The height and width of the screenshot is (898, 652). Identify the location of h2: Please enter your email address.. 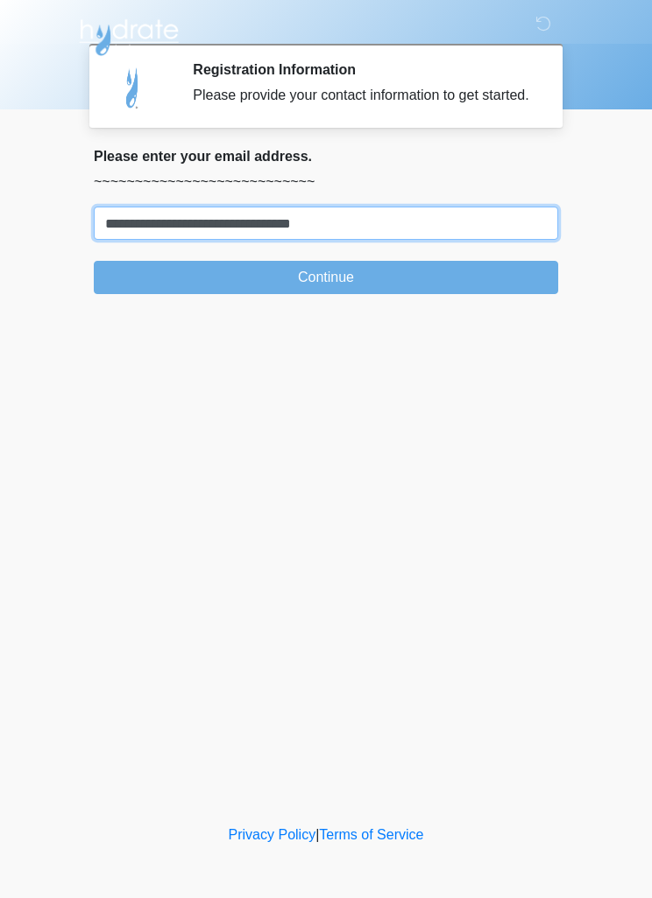
(326, 156).